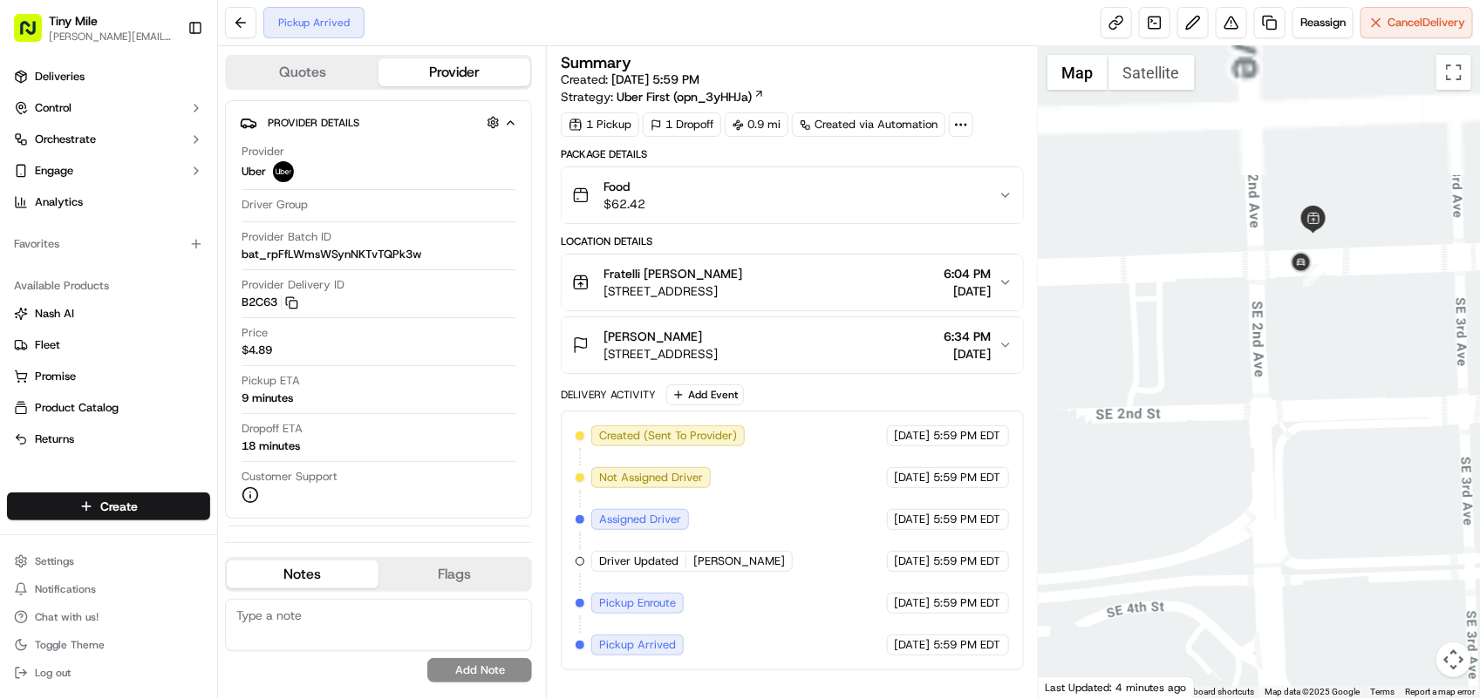 The height and width of the screenshot is (699, 1480). What do you see at coordinates (1439, 691) in the screenshot?
I see `a: Report a map error` at bounding box center [1439, 691].